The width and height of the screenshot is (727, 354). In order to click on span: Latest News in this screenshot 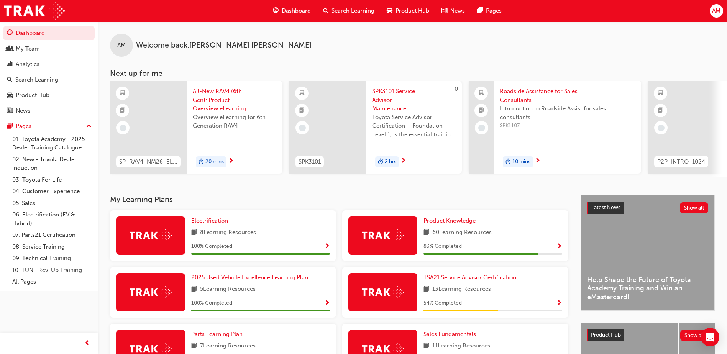, I will do `click(606, 207)`.